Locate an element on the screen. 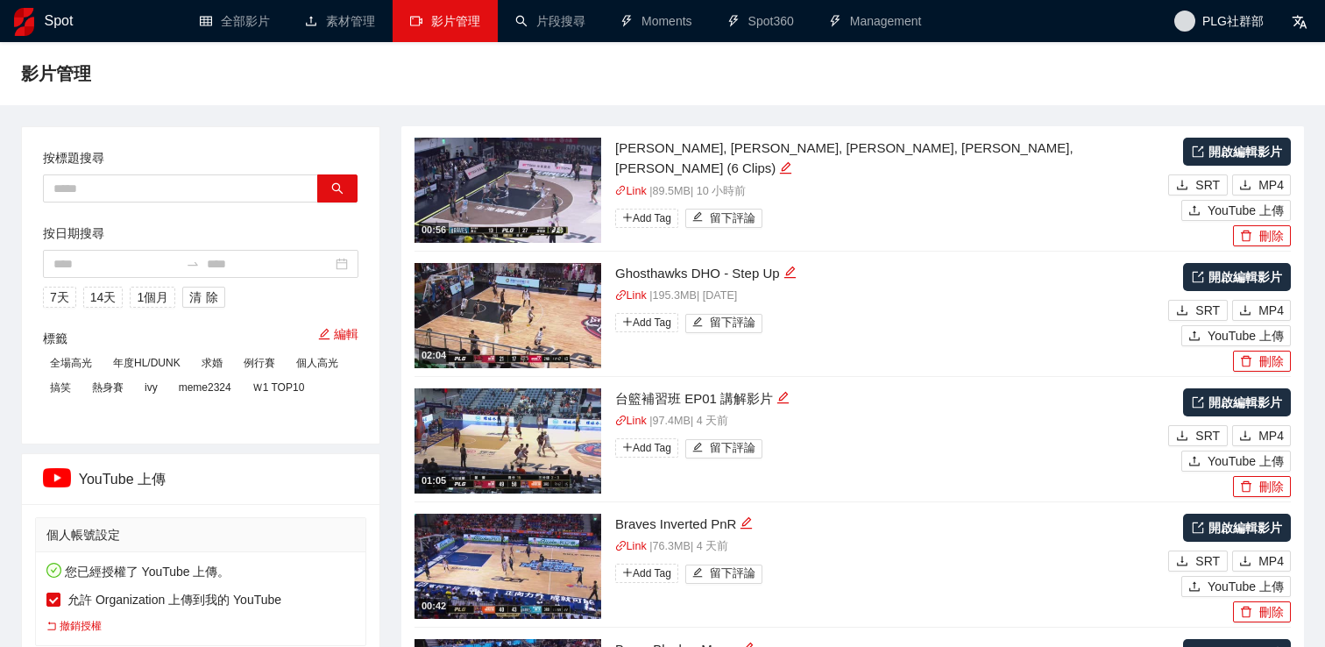 The width and height of the screenshot is (1325, 647). img: logo is located at coordinates (24, 22).